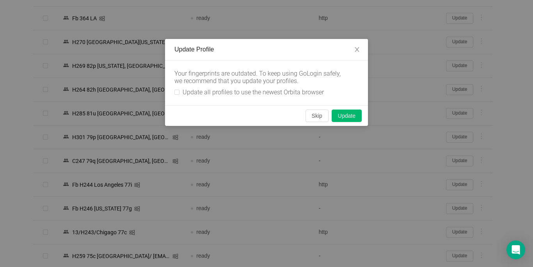  What do you see at coordinates (347, 116) in the screenshot?
I see `button: Update` at bounding box center [347, 116].